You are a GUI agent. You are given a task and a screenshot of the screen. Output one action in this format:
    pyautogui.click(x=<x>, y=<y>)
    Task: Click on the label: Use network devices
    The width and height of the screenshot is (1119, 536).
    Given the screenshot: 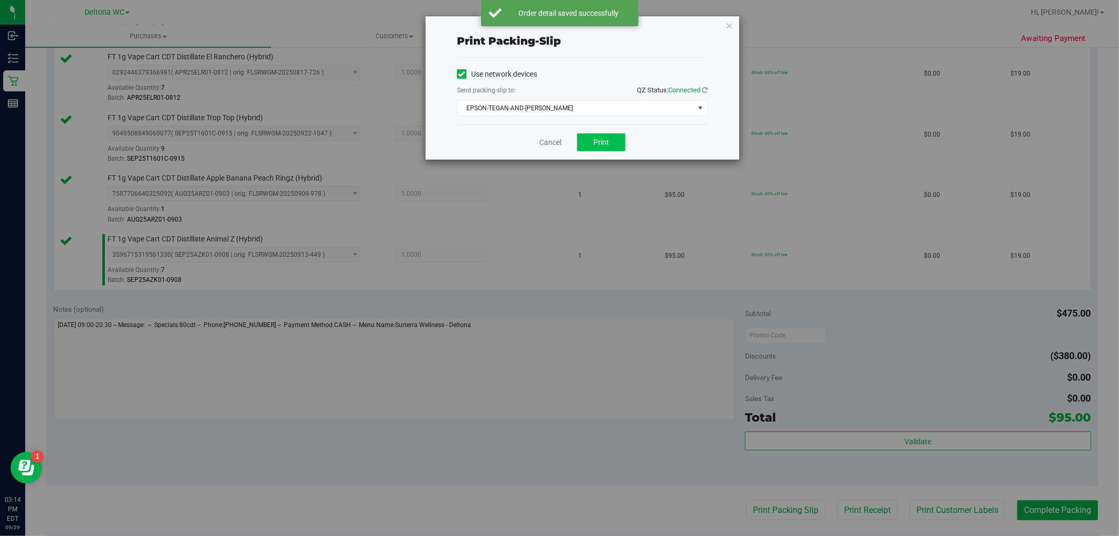 What is the action you would take?
    pyautogui.click(x=497, y=74)
    